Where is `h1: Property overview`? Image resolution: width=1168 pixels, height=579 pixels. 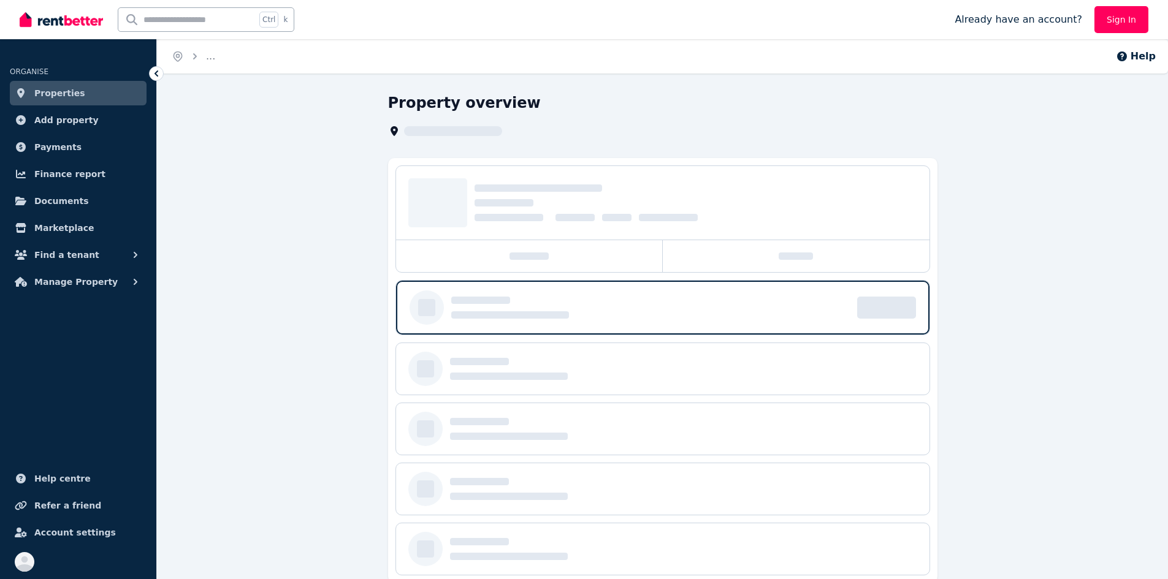
h1: Property overview is located at coordinates (464, 103).